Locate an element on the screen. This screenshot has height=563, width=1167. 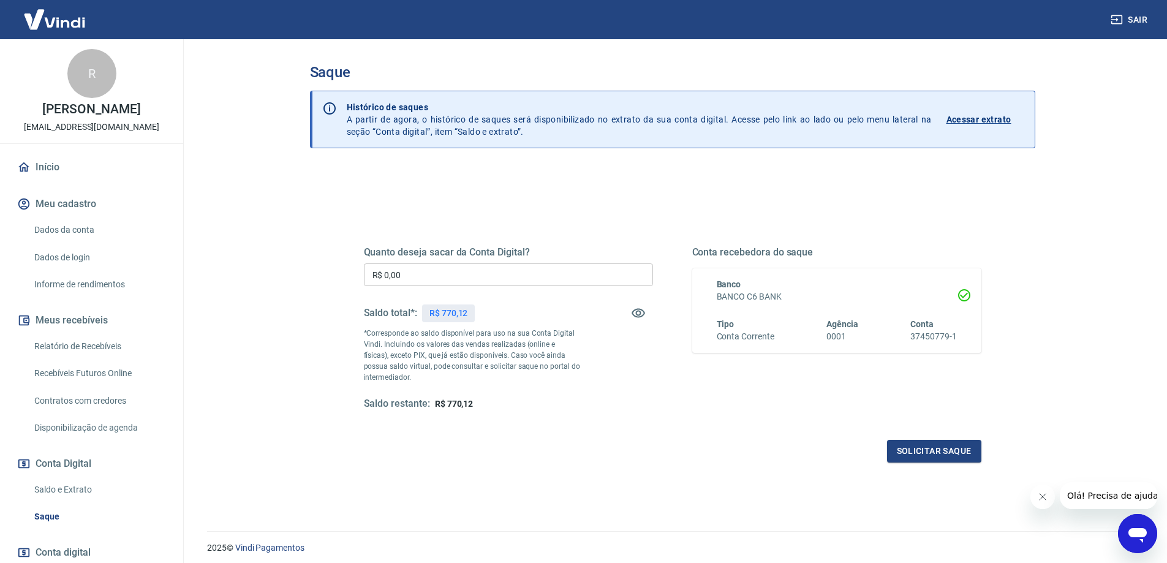
a: Relatório de Recebíveis is located at coordinates (99, 346).